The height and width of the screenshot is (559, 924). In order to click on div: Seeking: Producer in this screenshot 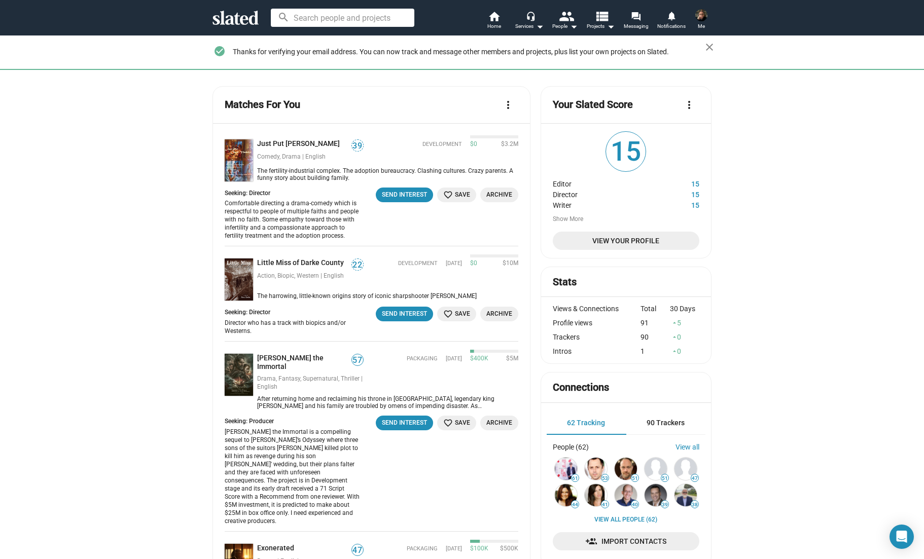, I will do `click(295, 422)`.